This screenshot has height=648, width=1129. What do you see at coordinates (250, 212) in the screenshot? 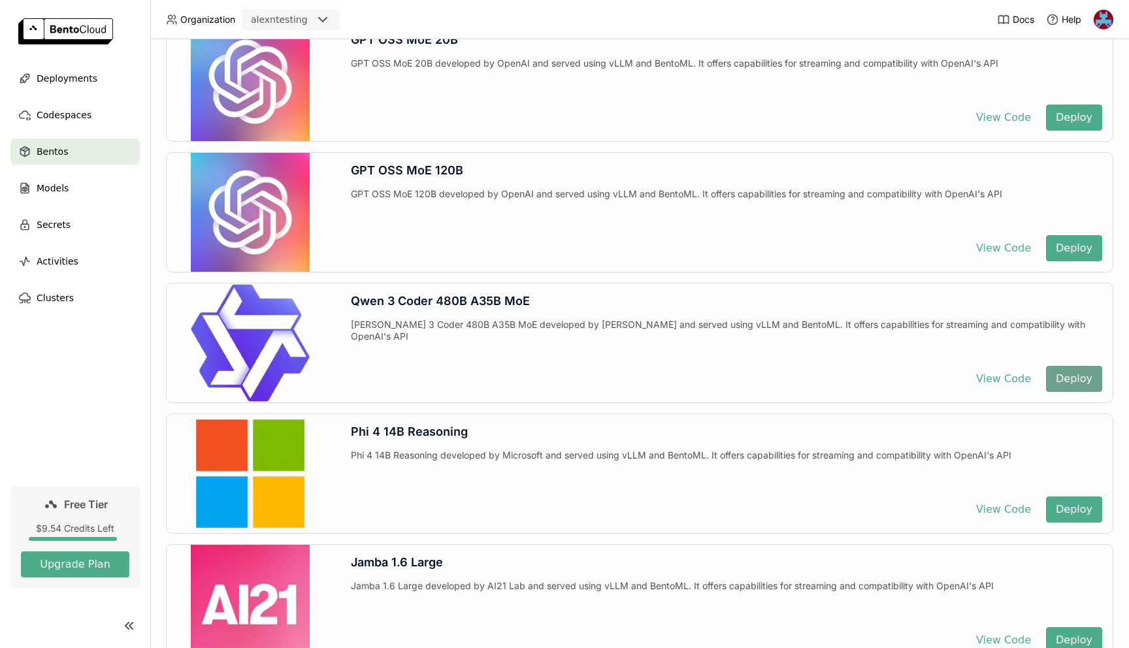
I see `img: GPT OSS MoE 120B` at bounding box center [250, 212].